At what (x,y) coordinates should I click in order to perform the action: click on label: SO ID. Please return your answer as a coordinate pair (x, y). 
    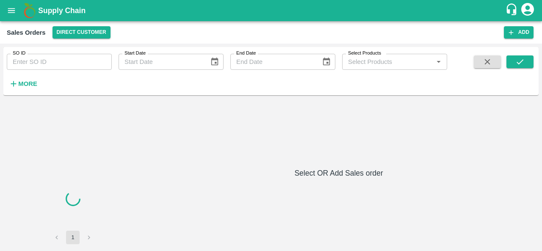
    Looking at the image, I should click on (19, 53).